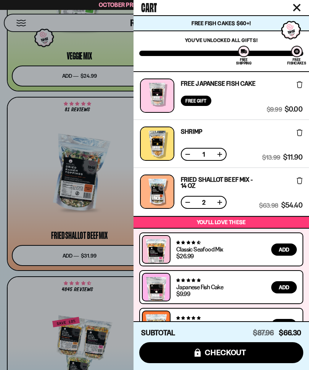 This screenshot has height=370, width=309. Describe the element at coordinates (196, 101) in the screenshot. I see `div: Free Gift` at that location.